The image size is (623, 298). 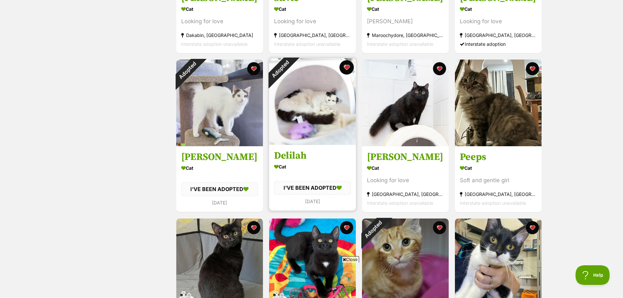 I want to click on img: Agatha, so click(x=405, y=103).